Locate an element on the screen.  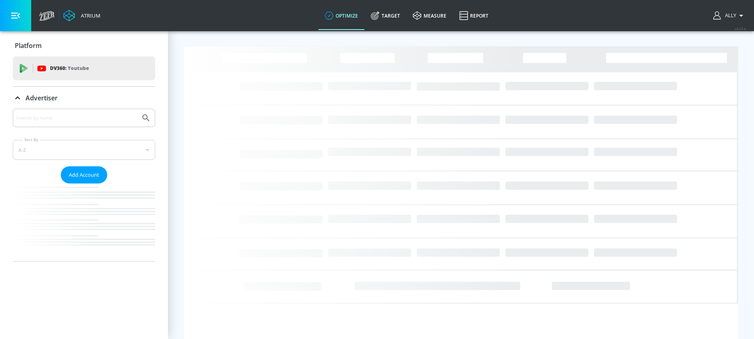
span: v 4.25.4 is located at coordinates (740, 28).